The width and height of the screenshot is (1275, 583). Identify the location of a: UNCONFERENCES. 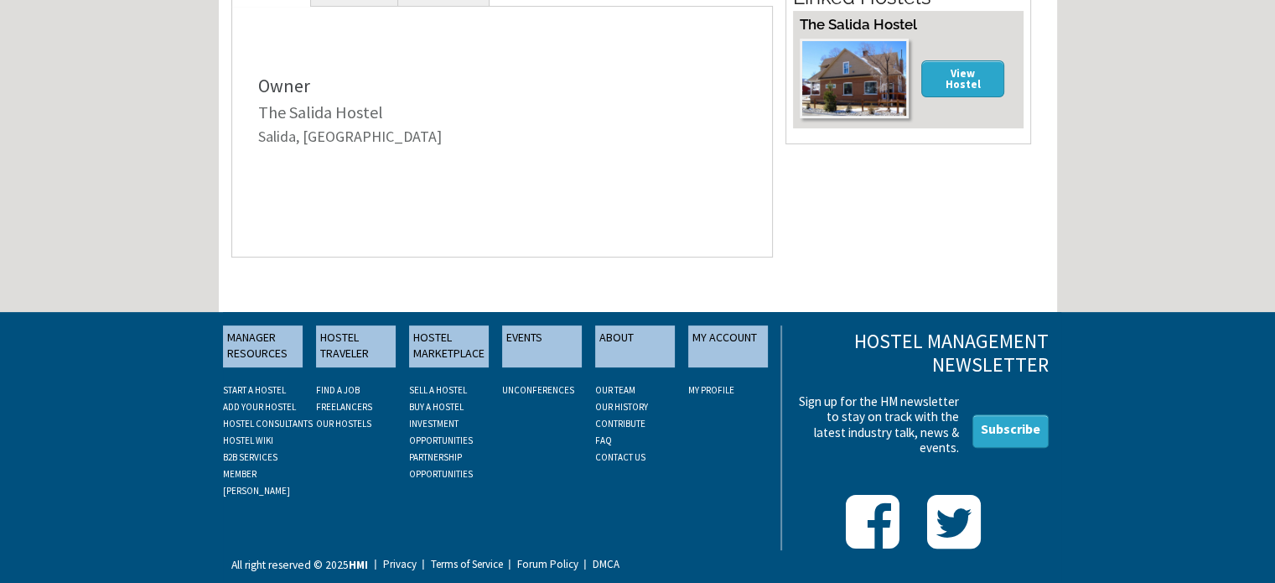
(538, 390).